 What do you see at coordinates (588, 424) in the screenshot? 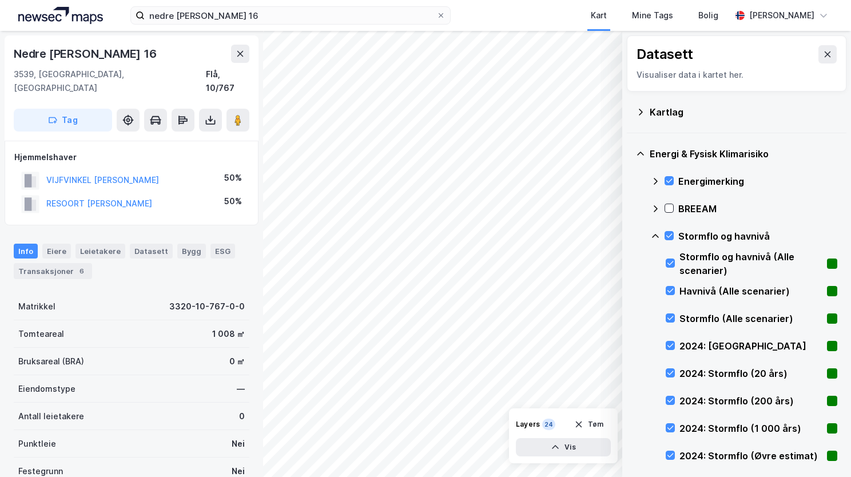
I see `button: Tøm` at bounding box center [588, 424].